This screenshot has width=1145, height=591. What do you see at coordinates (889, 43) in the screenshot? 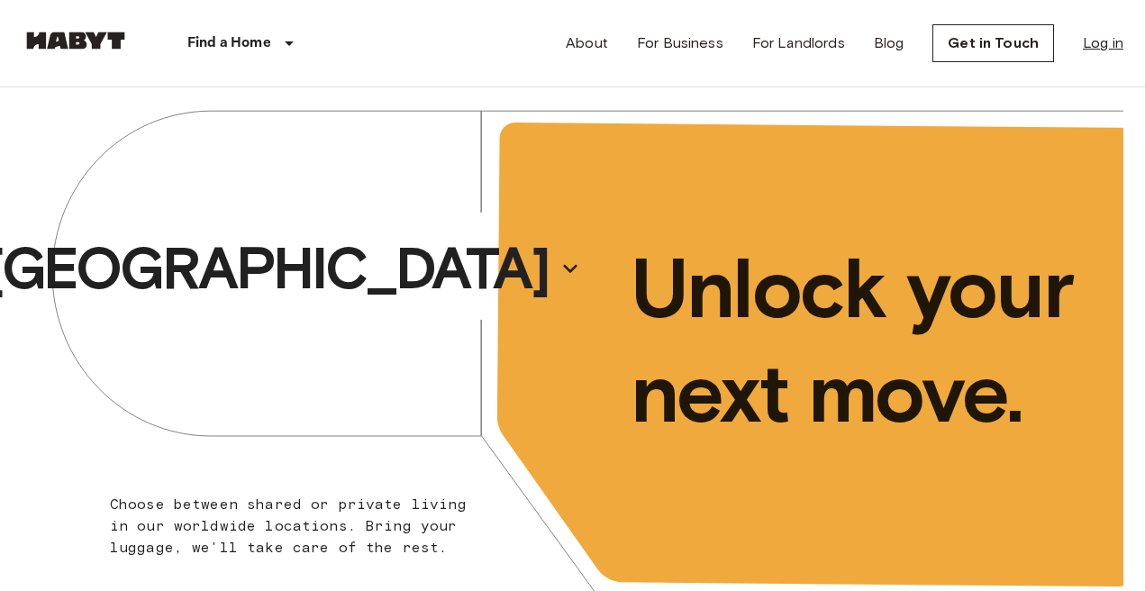
I see `a: Blog` at bounding box center [889, 43].